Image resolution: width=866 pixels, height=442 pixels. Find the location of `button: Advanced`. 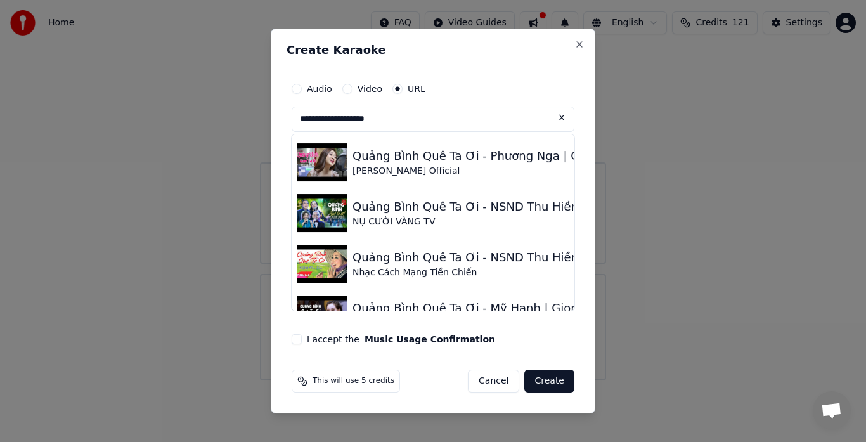

button: Advanced is located at coordinates (433, 307).